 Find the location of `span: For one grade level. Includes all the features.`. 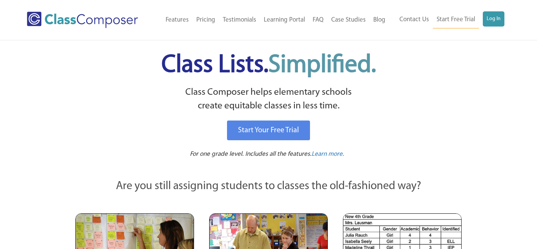

span: For one grade level. Includes all the features. is located at coordinates (250, 154).